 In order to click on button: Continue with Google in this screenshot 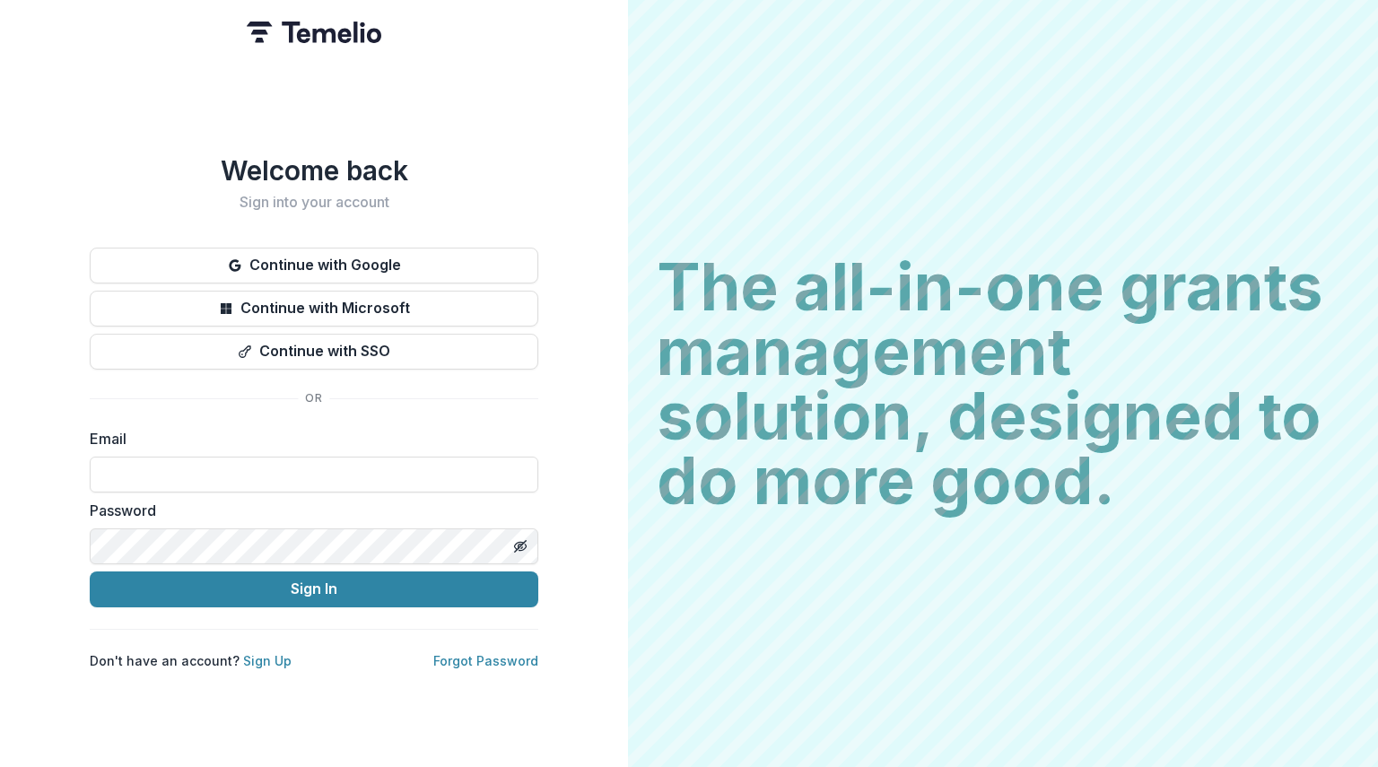, I will do `click(314, 266)`.